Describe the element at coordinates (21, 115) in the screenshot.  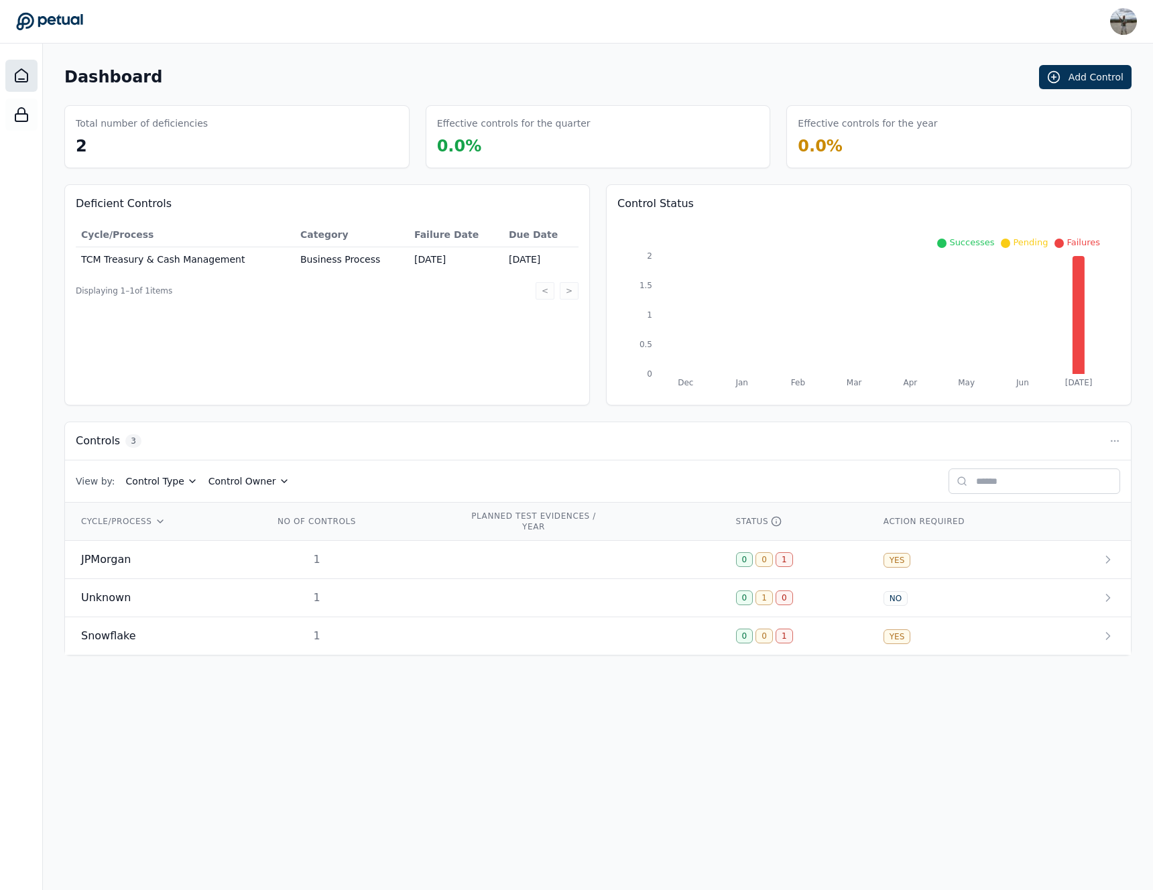
I see `a: SOC` at that location.